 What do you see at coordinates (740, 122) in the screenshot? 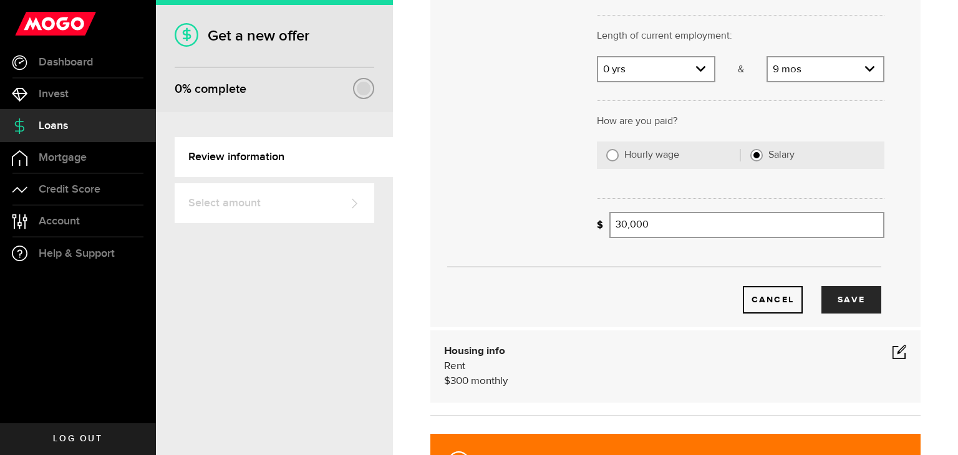
I see `p: How are you paid?` at bounding box center [740, 122].